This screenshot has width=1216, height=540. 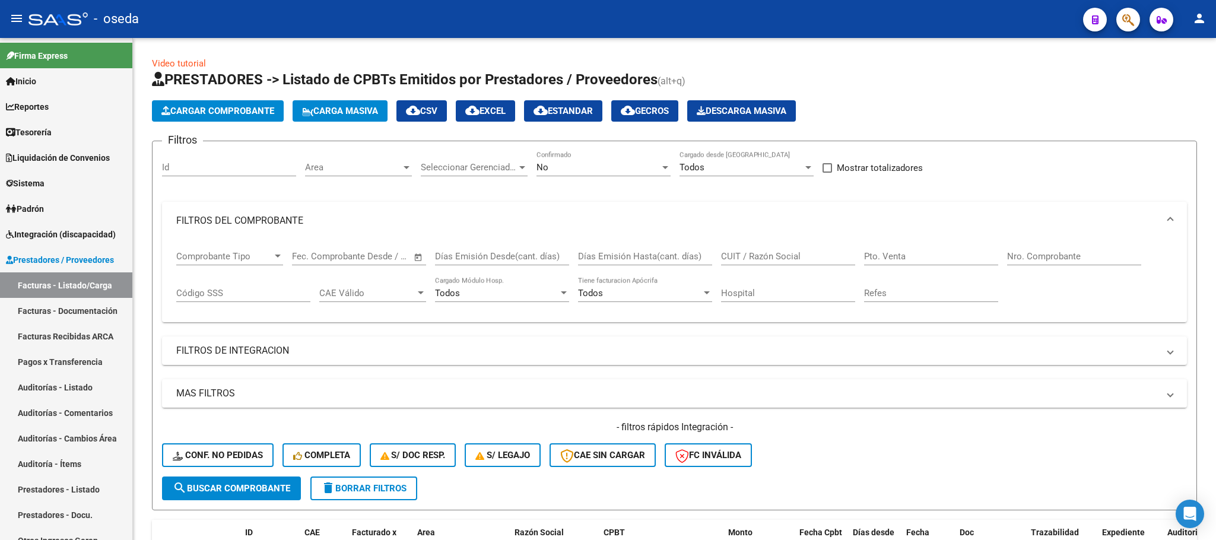 What do you see at coordinates (367, 293) in the screenshot?
I see `span: CAE Válido` at bounding box center [367, 293].